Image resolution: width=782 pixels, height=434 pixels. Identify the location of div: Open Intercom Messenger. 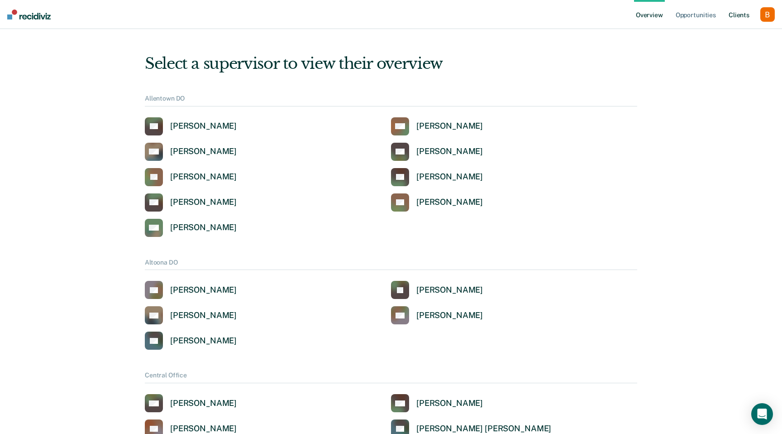
(762, 414).